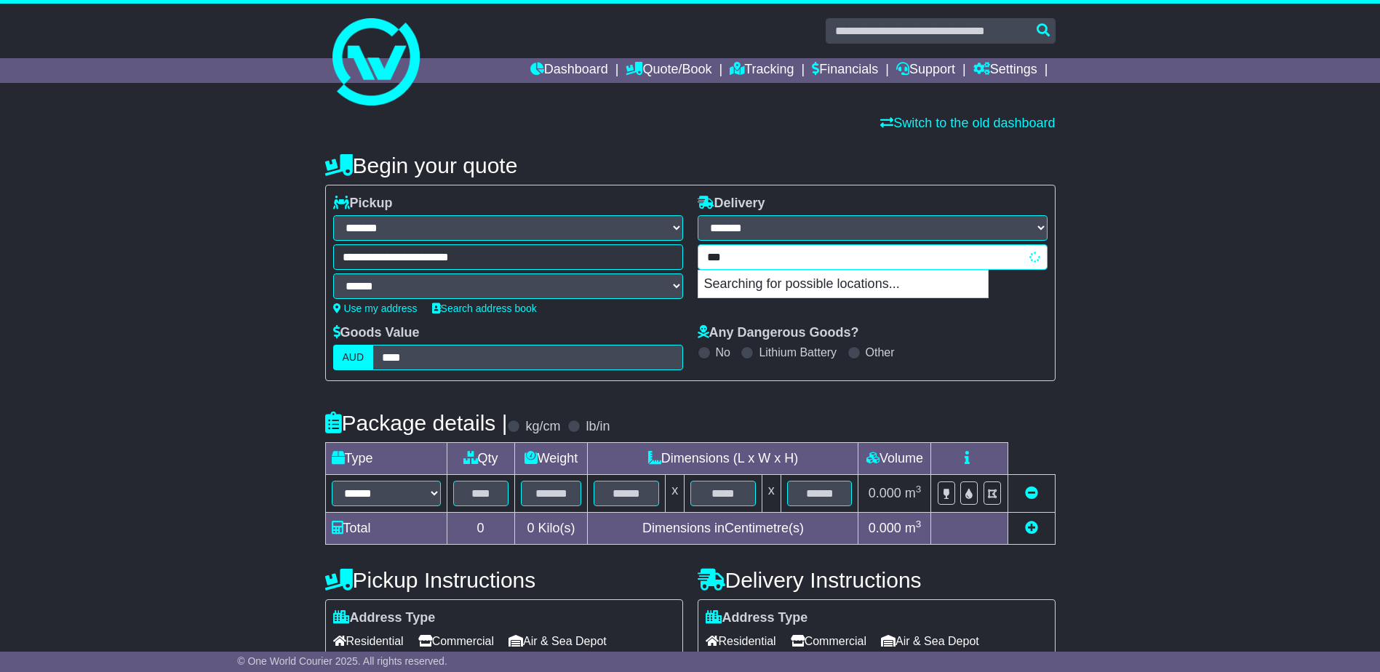 The height and width of the screenshot is (672, 1380). Describe the element at coordinates (731, 204) in the screenshot. I see `label: Delivery` at that location.